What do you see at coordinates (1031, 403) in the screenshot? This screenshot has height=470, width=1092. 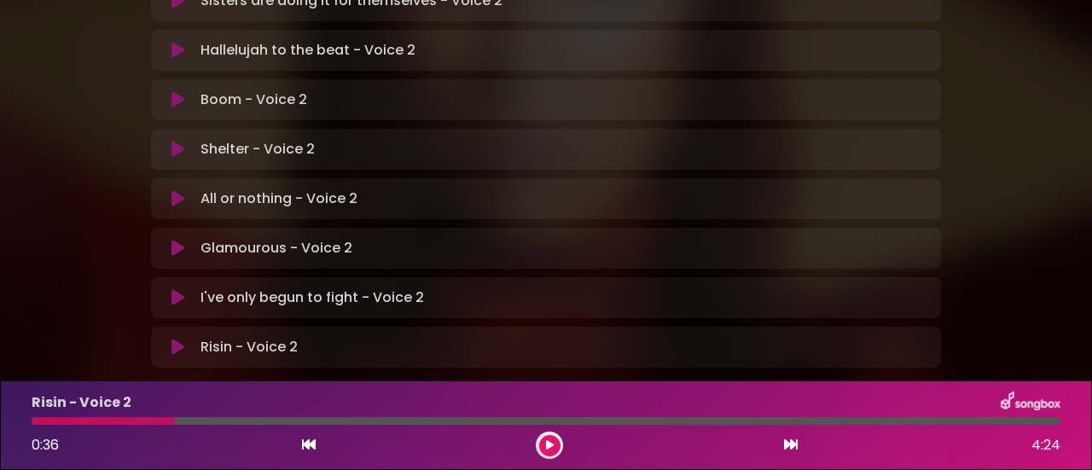 I see `img: songbox-logo-white.png` at bounding box center [1031, 403].